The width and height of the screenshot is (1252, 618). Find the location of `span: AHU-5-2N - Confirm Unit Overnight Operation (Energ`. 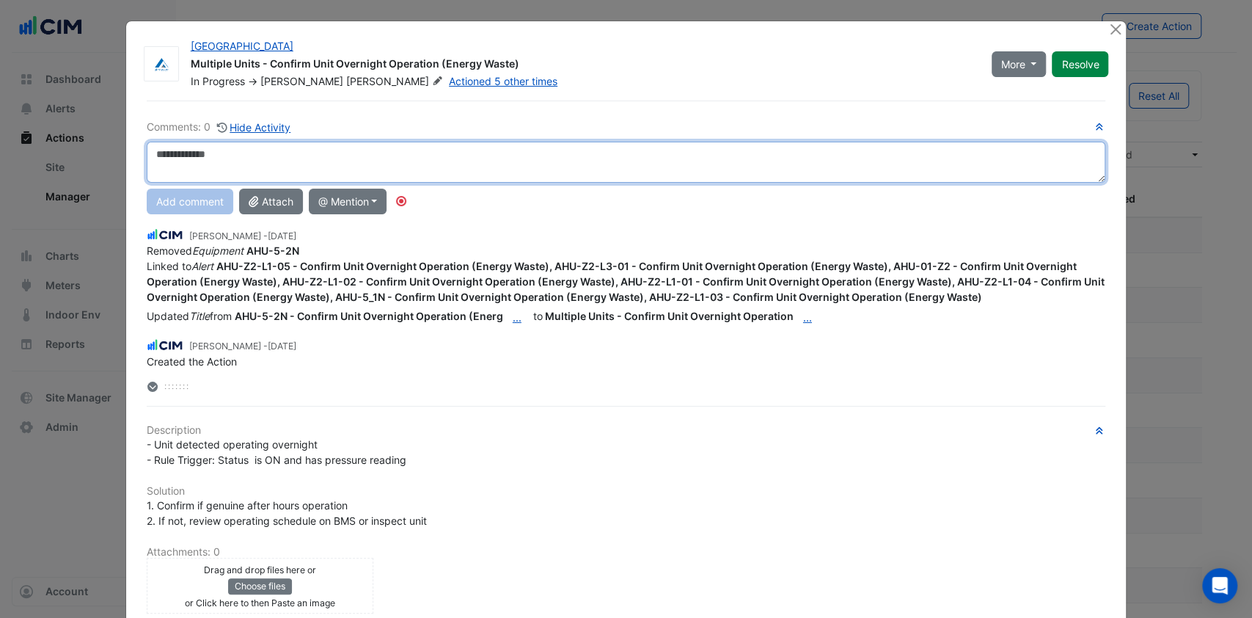

span: AHU-5-2N - Confirm Unit Overnight Operation (Energ is located at coordinates (384, 315).